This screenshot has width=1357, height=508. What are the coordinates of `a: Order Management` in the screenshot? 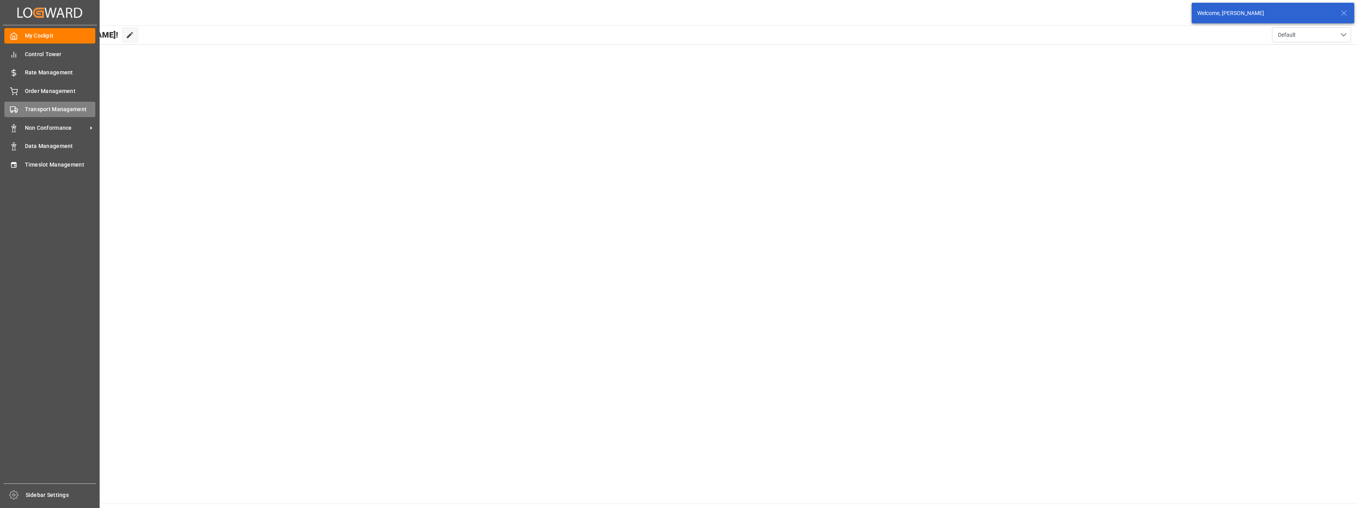 It's located at (50, 91).